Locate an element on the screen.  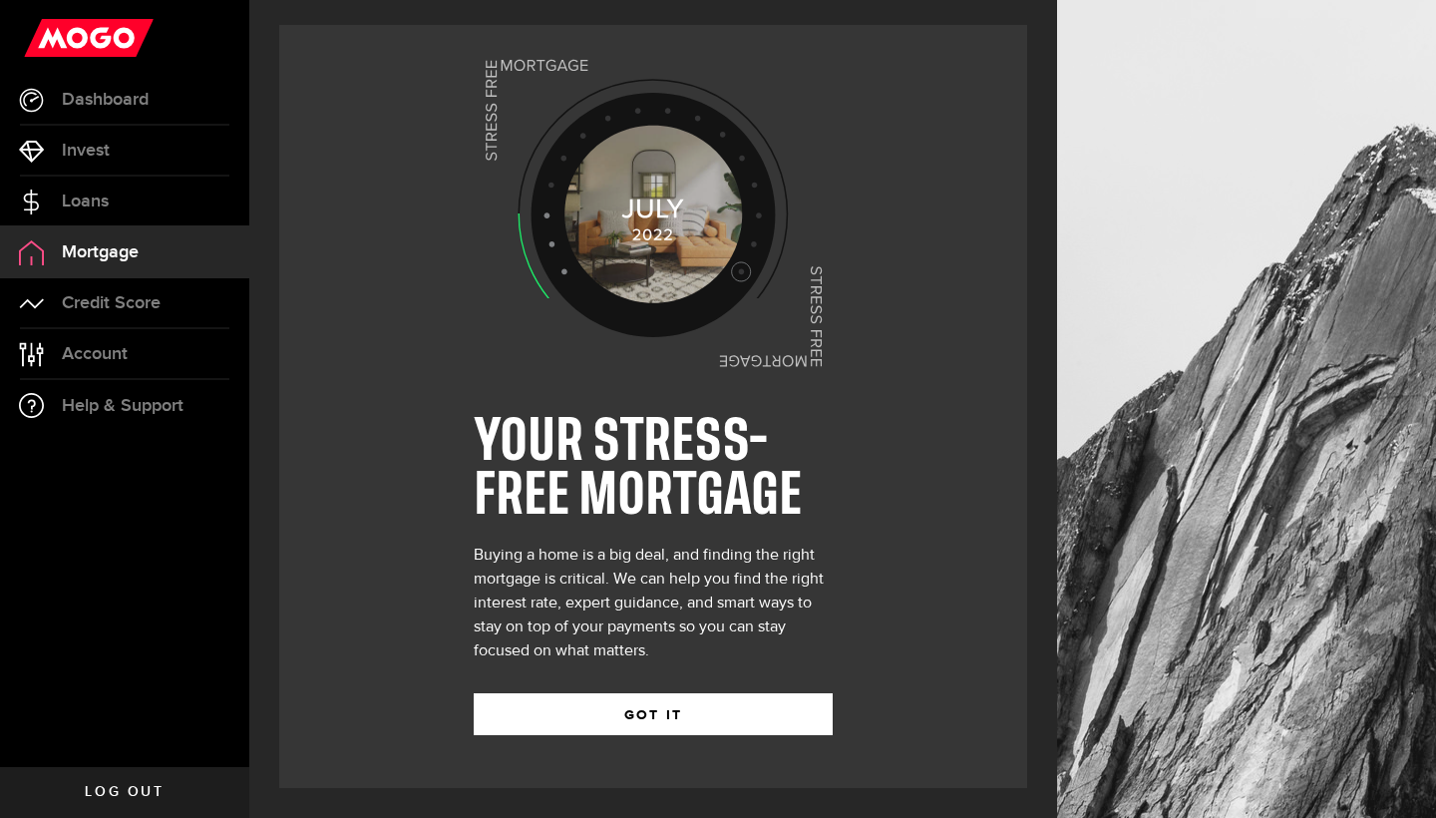
h1: YOUR STRESS-FREE MORTGAGE is located at coordinates (653, 470).